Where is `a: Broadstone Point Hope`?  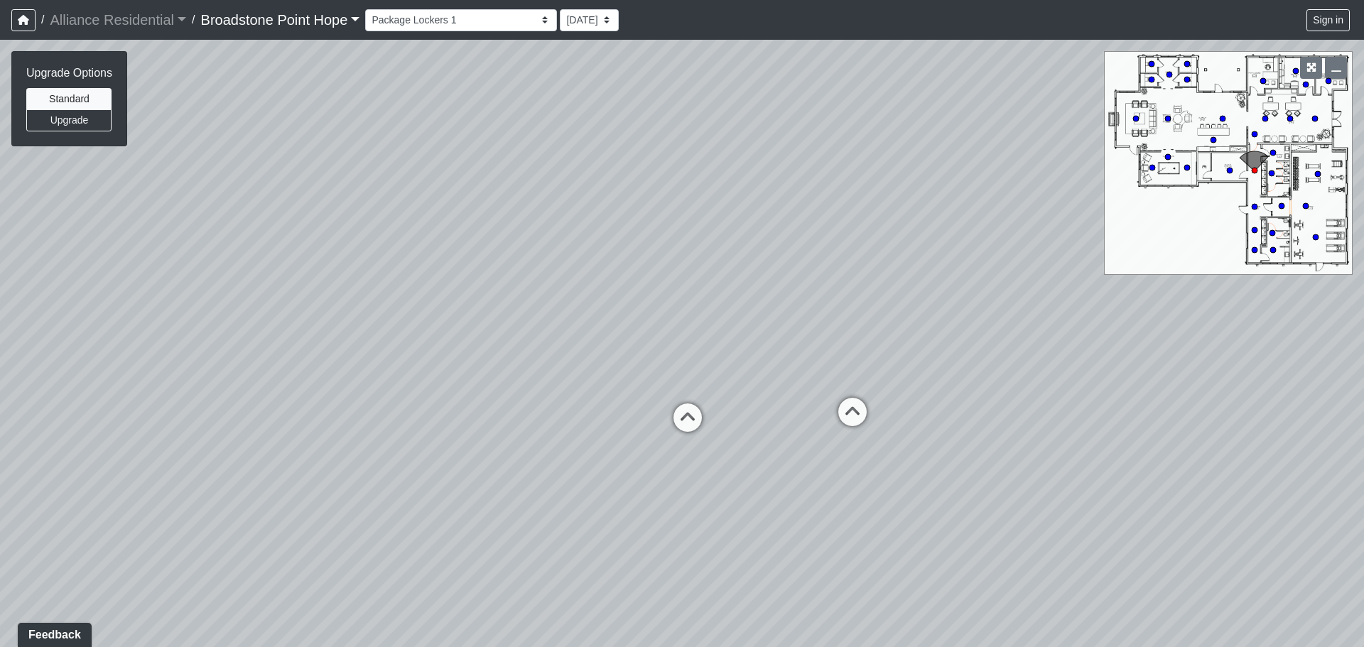
a: Broadstone Point Hope is located at coordinates (281, 20).